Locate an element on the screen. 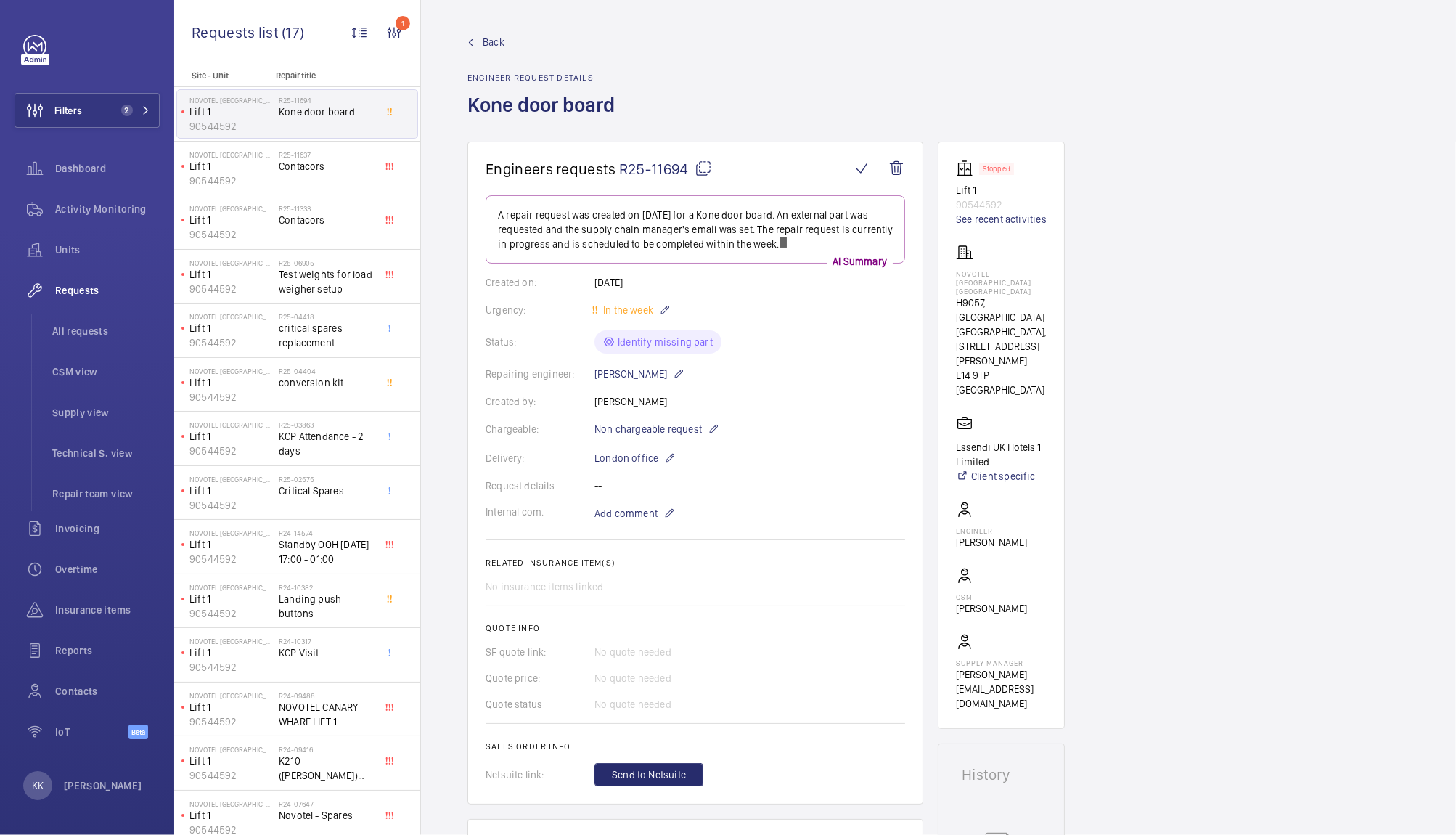  span: Non chargeable request is located at coordinates (649, 429).